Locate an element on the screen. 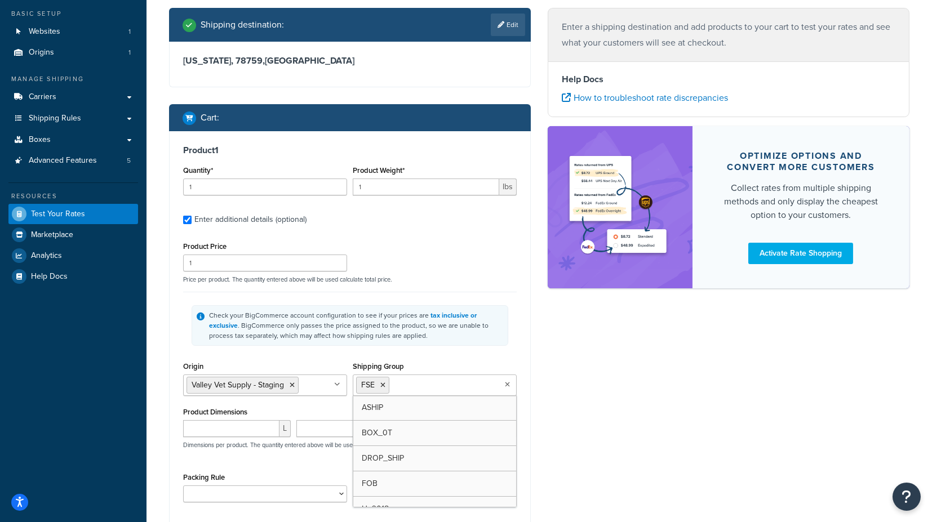  h4: Help Docs is located at coordinates (728, 79).